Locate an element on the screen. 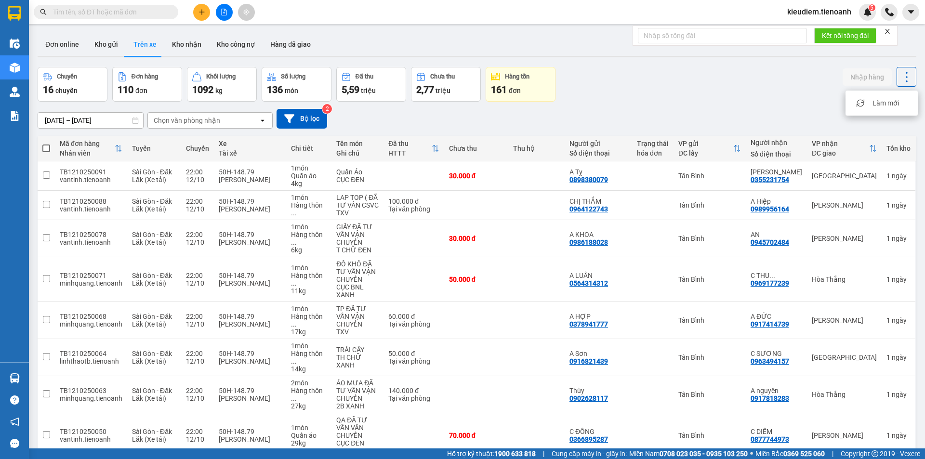 This screenshot has height=459, width=925. div: 50.000 đ is located at coordinates (413, 354).